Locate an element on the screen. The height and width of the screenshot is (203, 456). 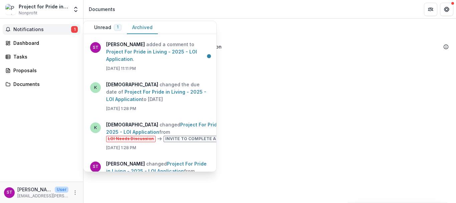
a: Documents is located at coordinates (41, 84).